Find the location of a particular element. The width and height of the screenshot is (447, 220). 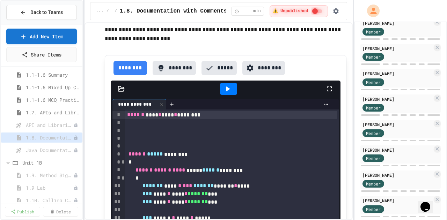

span: Unit 1B is located at coordinates (51, 163).